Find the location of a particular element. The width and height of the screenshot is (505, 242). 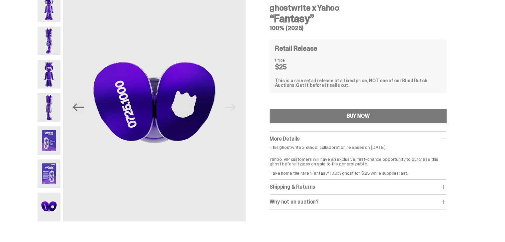

img: Yahoo-HG---4.png is located at coordinates (49, 108).